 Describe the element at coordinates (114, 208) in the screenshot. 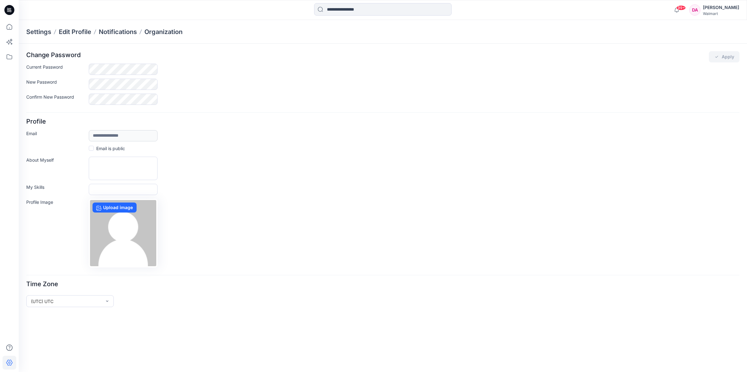

I see `label: Upload image` at that location.